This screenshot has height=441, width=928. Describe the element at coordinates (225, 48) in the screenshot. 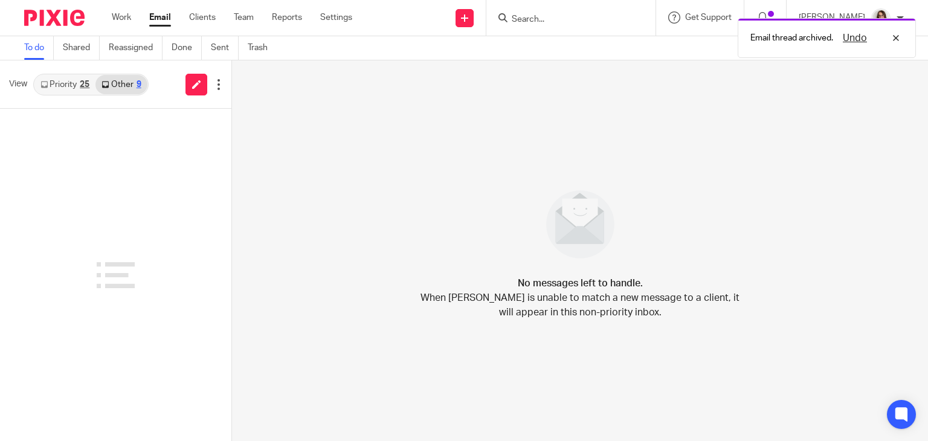

I see `a: Sent` at that location.